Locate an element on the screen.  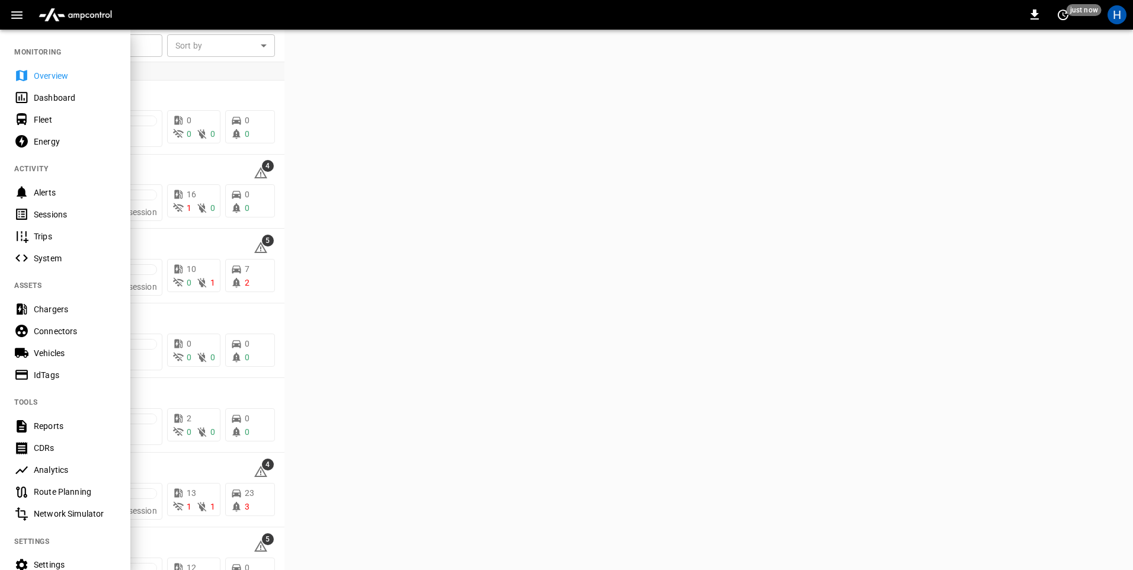
span: just now is located at coordinates (1084, 10).